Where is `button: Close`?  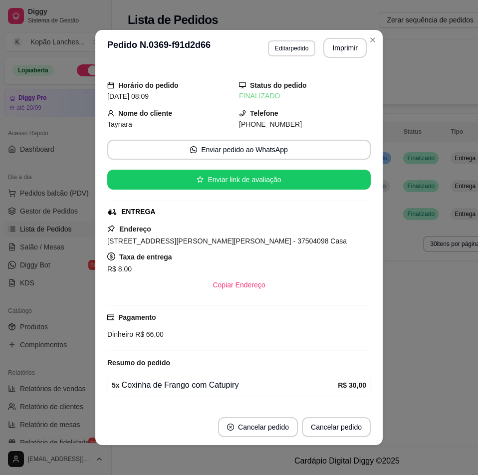 button: Close is located at coordinates (373, 40).